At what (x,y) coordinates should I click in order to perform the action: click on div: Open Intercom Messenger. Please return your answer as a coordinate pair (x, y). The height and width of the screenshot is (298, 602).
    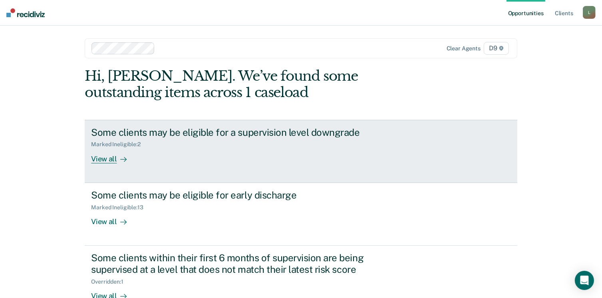
    Looking at the image, I should click on (585, 281).